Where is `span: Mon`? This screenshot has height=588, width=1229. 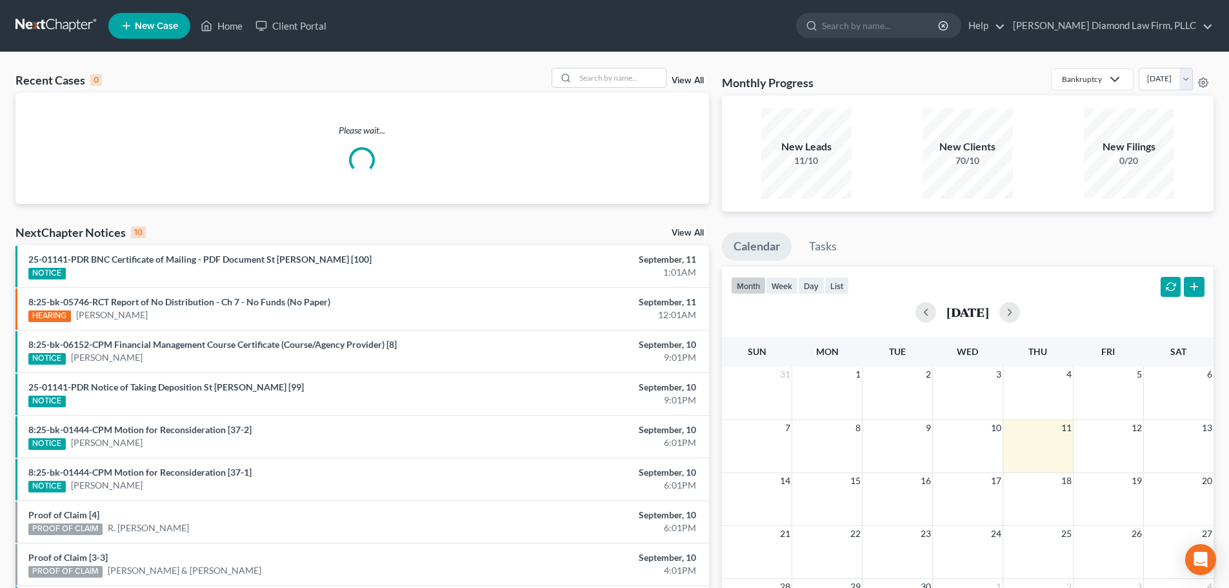
span: Mon is located at coordinates (827, 351).